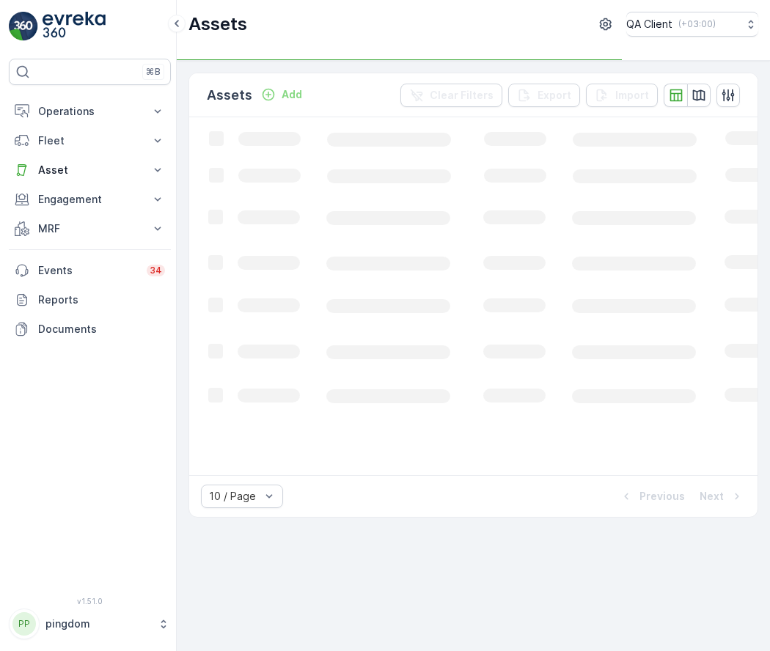 This screenshot has width=770, height=651. Describe the element at coordinates (451, 95) in the screenshot. I see `button: Clear Filters` at that location.